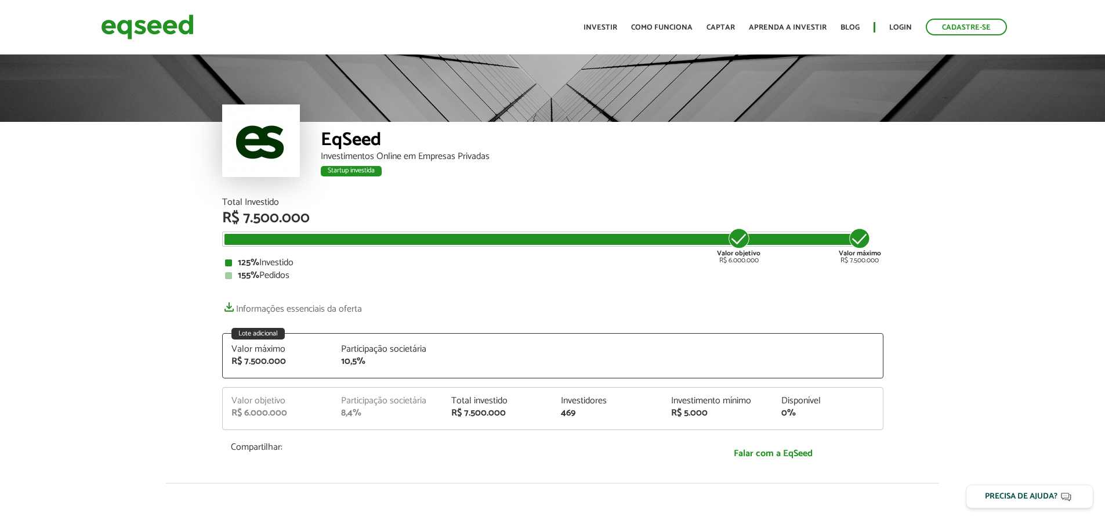 Image resolution: width=1105 pixels, height=520 pixels. I want to click on div: Pedidos, so click(553, 276).